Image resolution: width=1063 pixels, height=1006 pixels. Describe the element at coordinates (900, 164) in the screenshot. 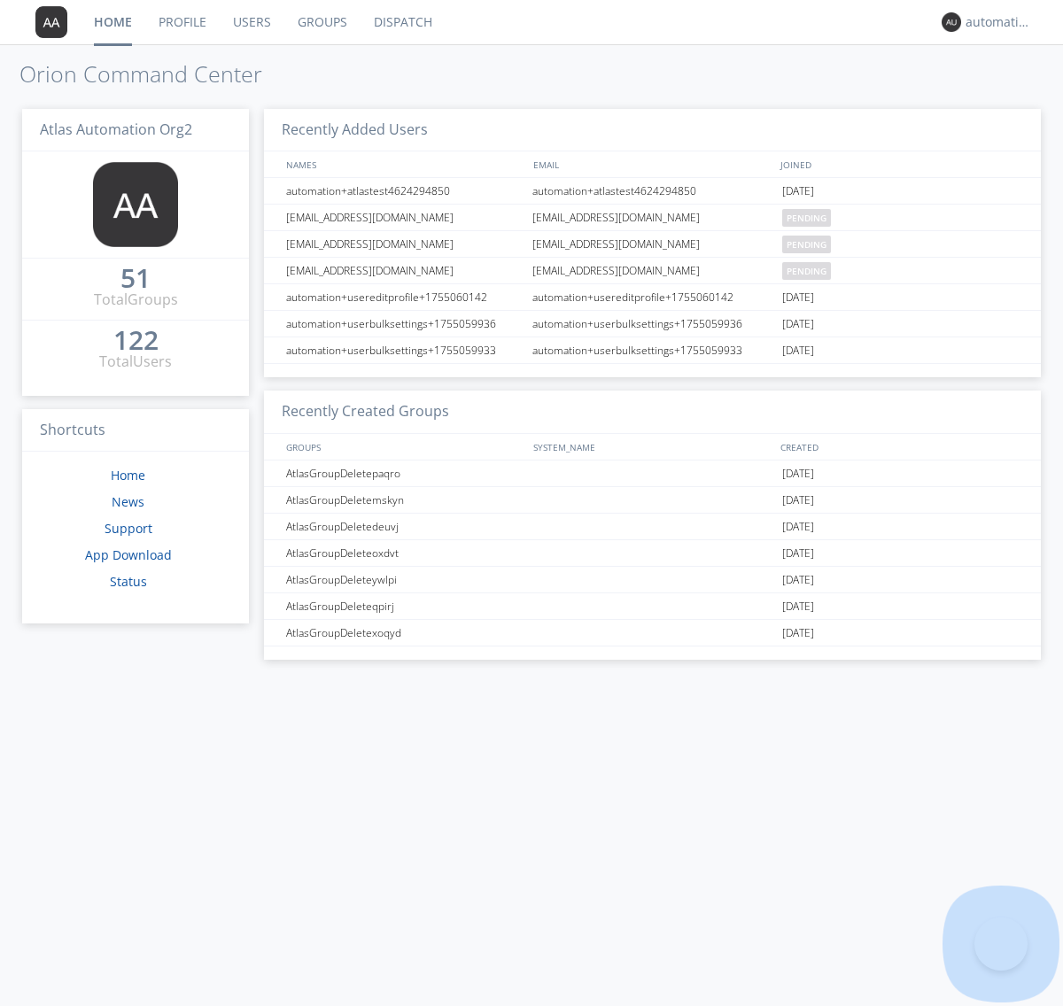

I see `div: JOINED` at that location.